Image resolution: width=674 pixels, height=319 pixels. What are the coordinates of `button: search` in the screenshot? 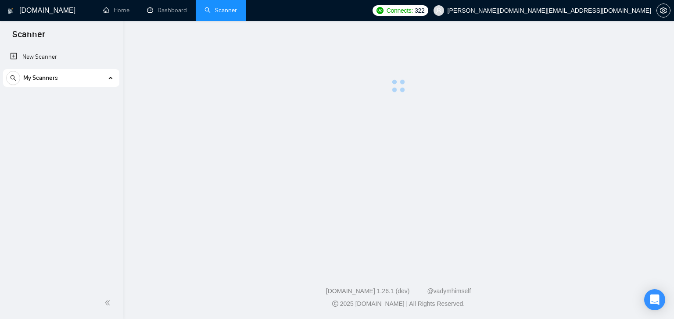 It's located at (13, 78).